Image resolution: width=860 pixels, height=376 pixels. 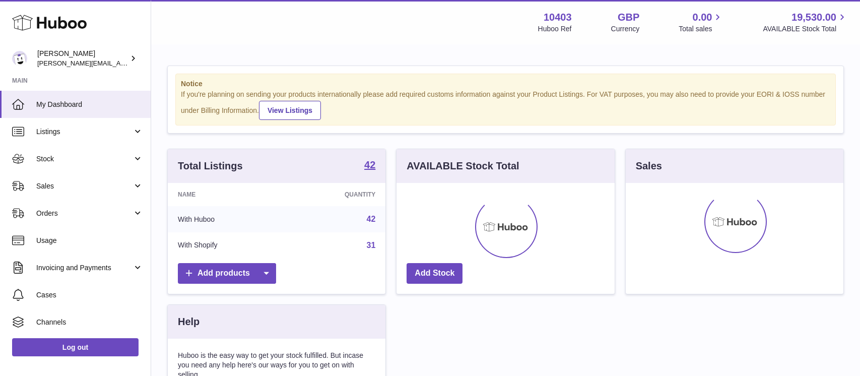 I want to click on a: 31, so click(x=371, y=245).